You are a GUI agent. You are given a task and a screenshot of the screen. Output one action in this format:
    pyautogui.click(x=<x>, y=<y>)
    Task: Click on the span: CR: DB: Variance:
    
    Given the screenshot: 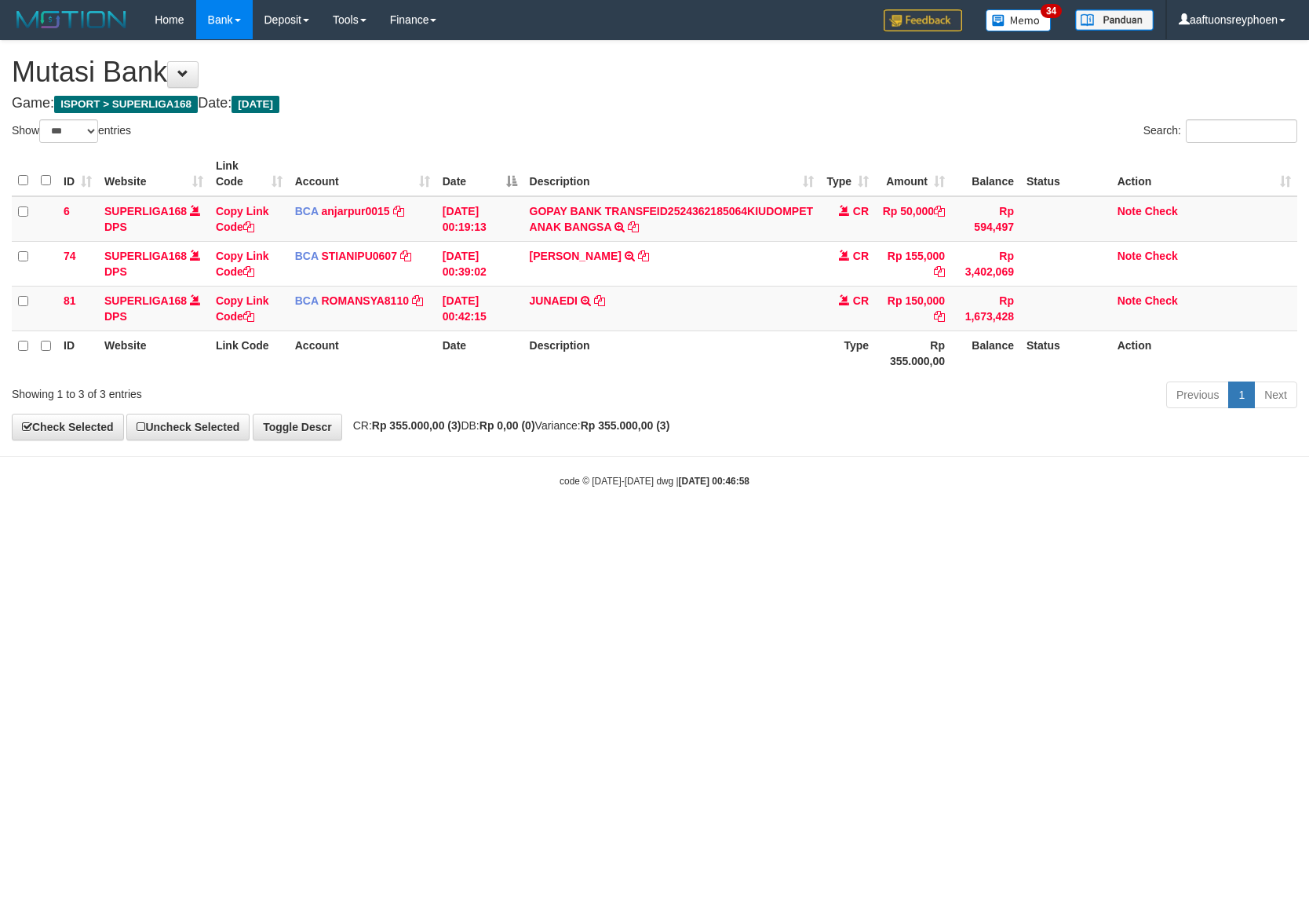 What is the action you would take?
    pyautogui.click(x=508, y=426)
    